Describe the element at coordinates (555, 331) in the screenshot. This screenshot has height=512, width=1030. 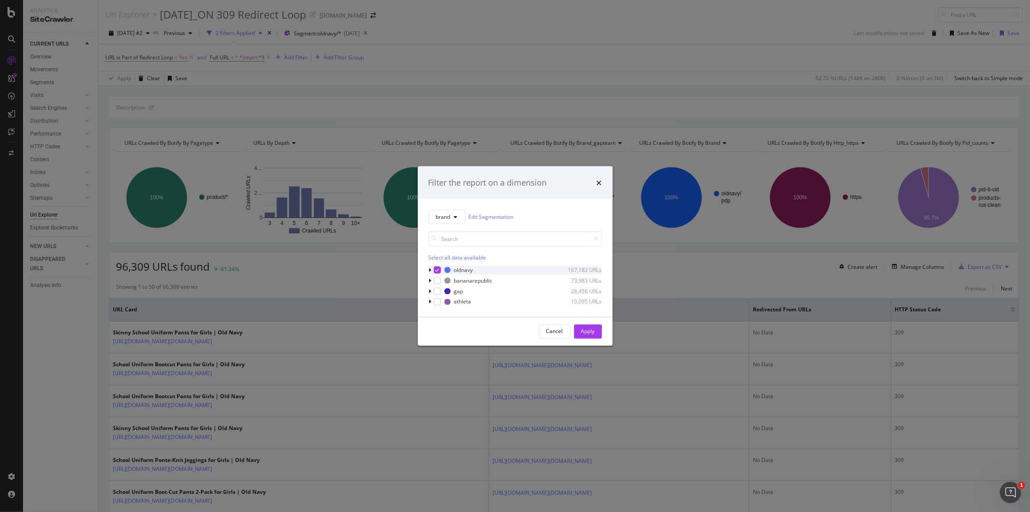
I see `div: Cancel` at that location.